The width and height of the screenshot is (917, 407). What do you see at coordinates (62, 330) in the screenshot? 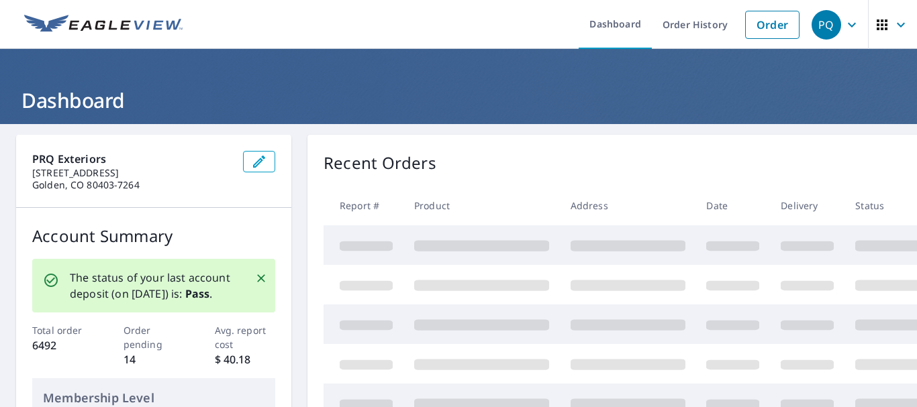
I see `p: Total order` at bounding box center [62, 330].